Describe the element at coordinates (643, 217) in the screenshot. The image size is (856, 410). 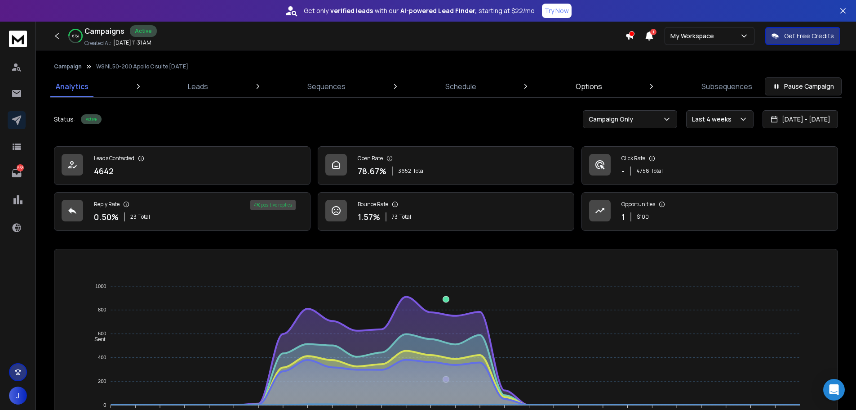
I see `p: $ 100` at that location.